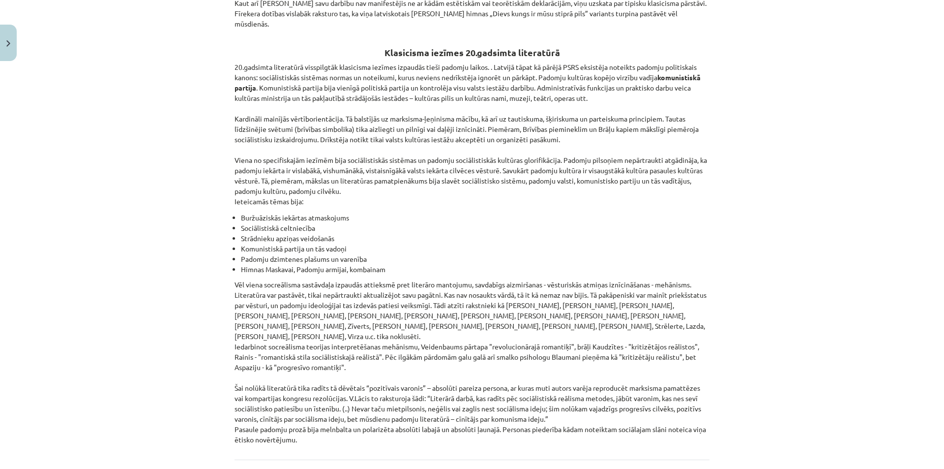 This screenshot has height=469, width=944. Describe the element at coordinates (472, 134) in the screenshot. I see `p: 20.gadsimta literatūrā visspilgtāk klasicisma iezīmes izpaudās tieši padomju laikos. . Latvijā tā...` at that location.